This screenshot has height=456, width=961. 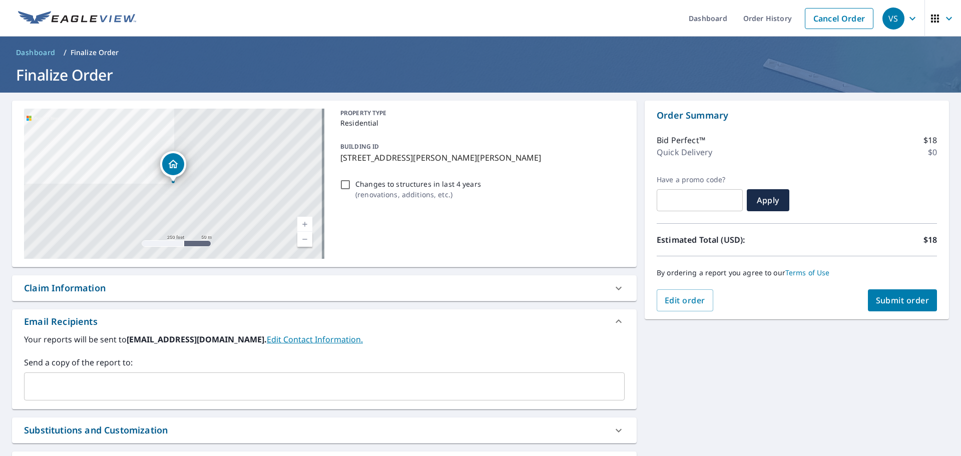 I want to click on p: Changes to structures in last 4 years, so click(x=418, y=184).